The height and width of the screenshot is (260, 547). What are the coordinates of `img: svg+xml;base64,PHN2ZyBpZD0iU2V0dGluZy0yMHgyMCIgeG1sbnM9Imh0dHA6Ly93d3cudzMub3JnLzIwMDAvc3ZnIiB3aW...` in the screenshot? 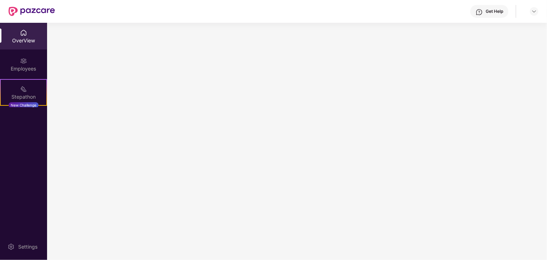 It's located at (11, 247).